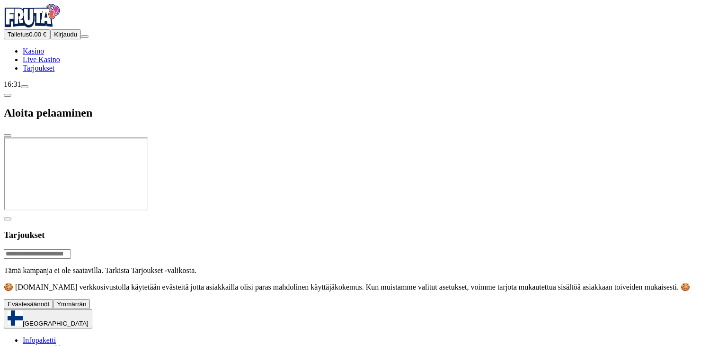 The height and width of the screenshot is (346, 727). Describe the element at coordinates (27, 34) in the screenshot. I see `button: Talletusplus icon0.00 €` at that location.